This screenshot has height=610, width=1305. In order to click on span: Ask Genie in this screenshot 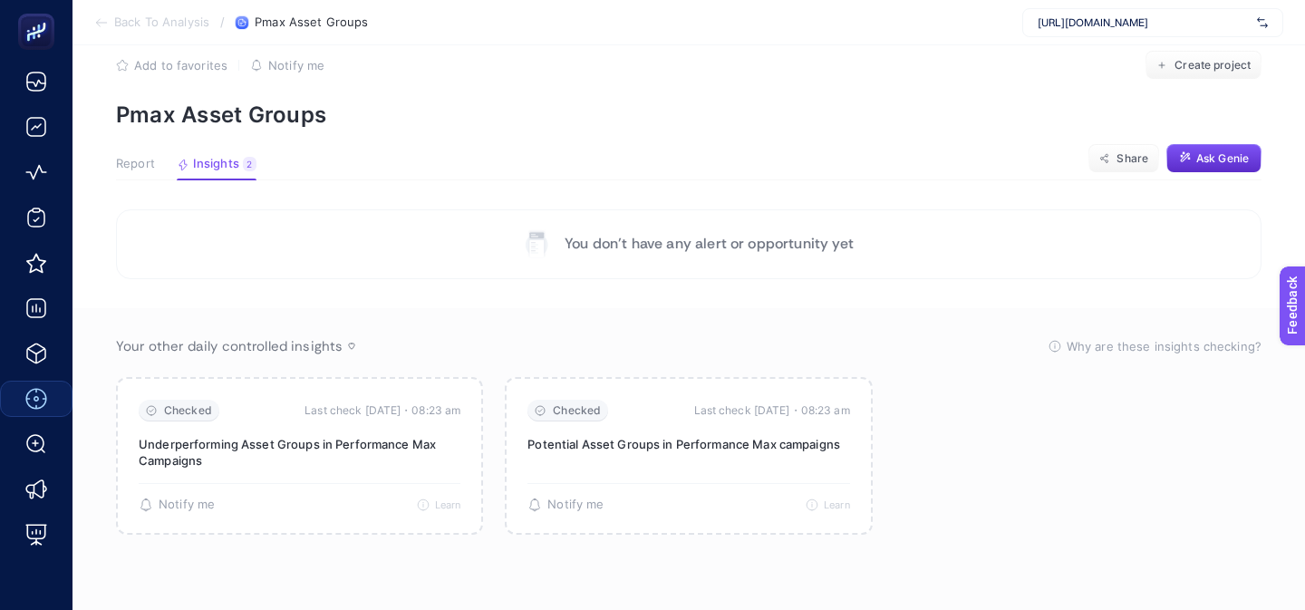, I will do `click(1222, 159)`.